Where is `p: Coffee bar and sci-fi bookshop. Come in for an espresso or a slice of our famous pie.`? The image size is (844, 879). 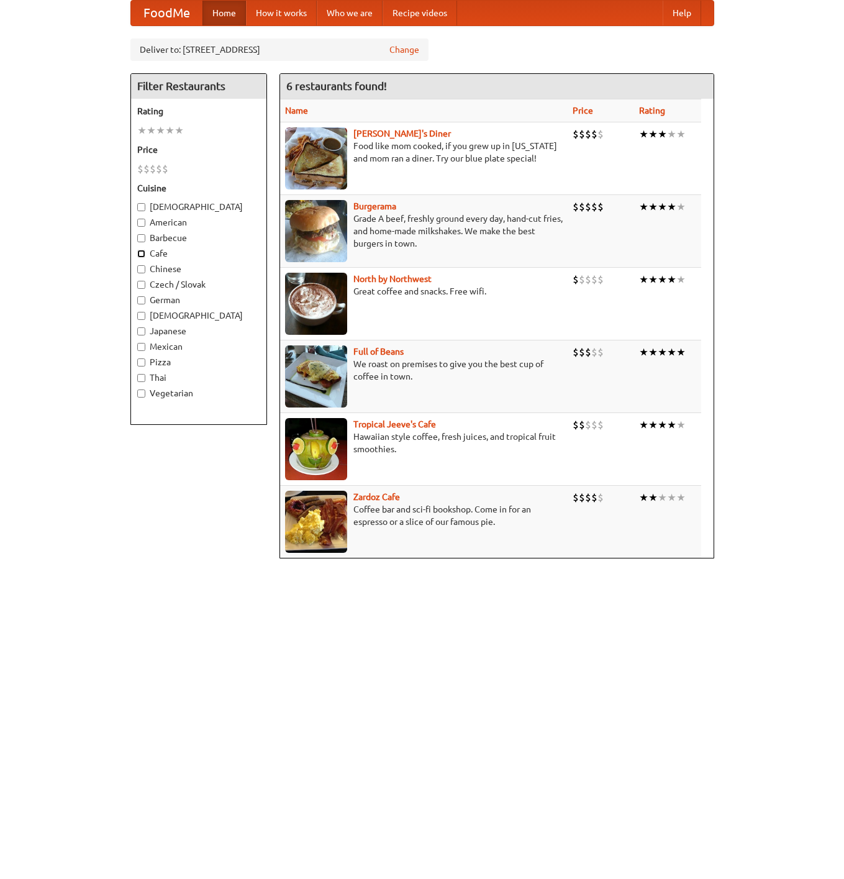 p: Coffee bar and sci-fi bookshop. Come in for an espresso or a slice of our famous pie. is located at coordinates (424, 516).